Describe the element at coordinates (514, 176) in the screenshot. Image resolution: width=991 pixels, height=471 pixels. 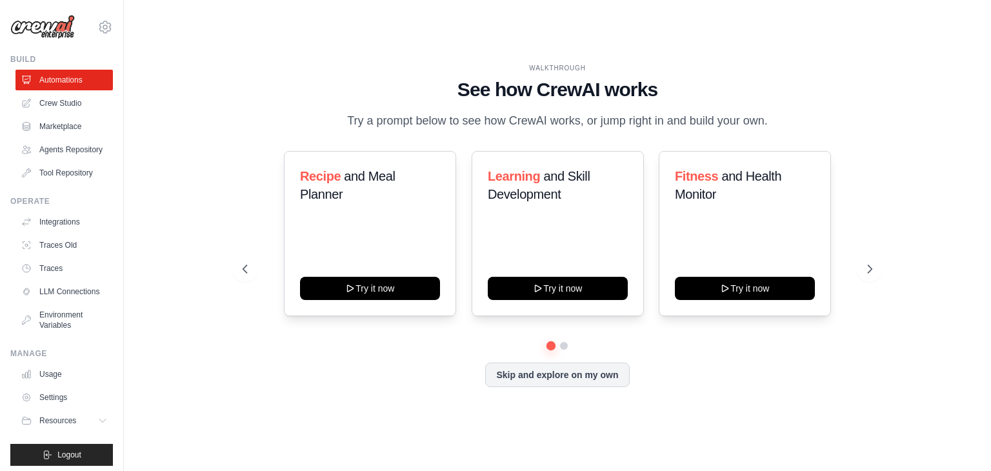
I see `span: Learning` at that location.